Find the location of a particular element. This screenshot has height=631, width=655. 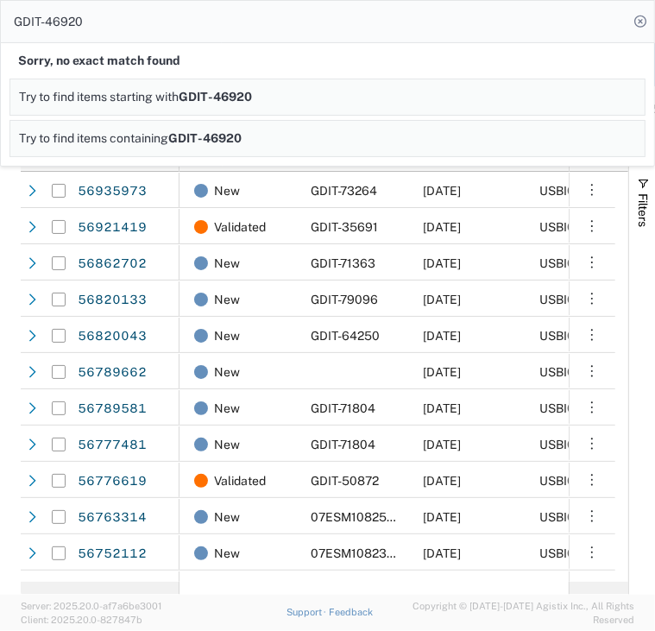

span: 09/16/2025 is located at coordinates (442, 480).